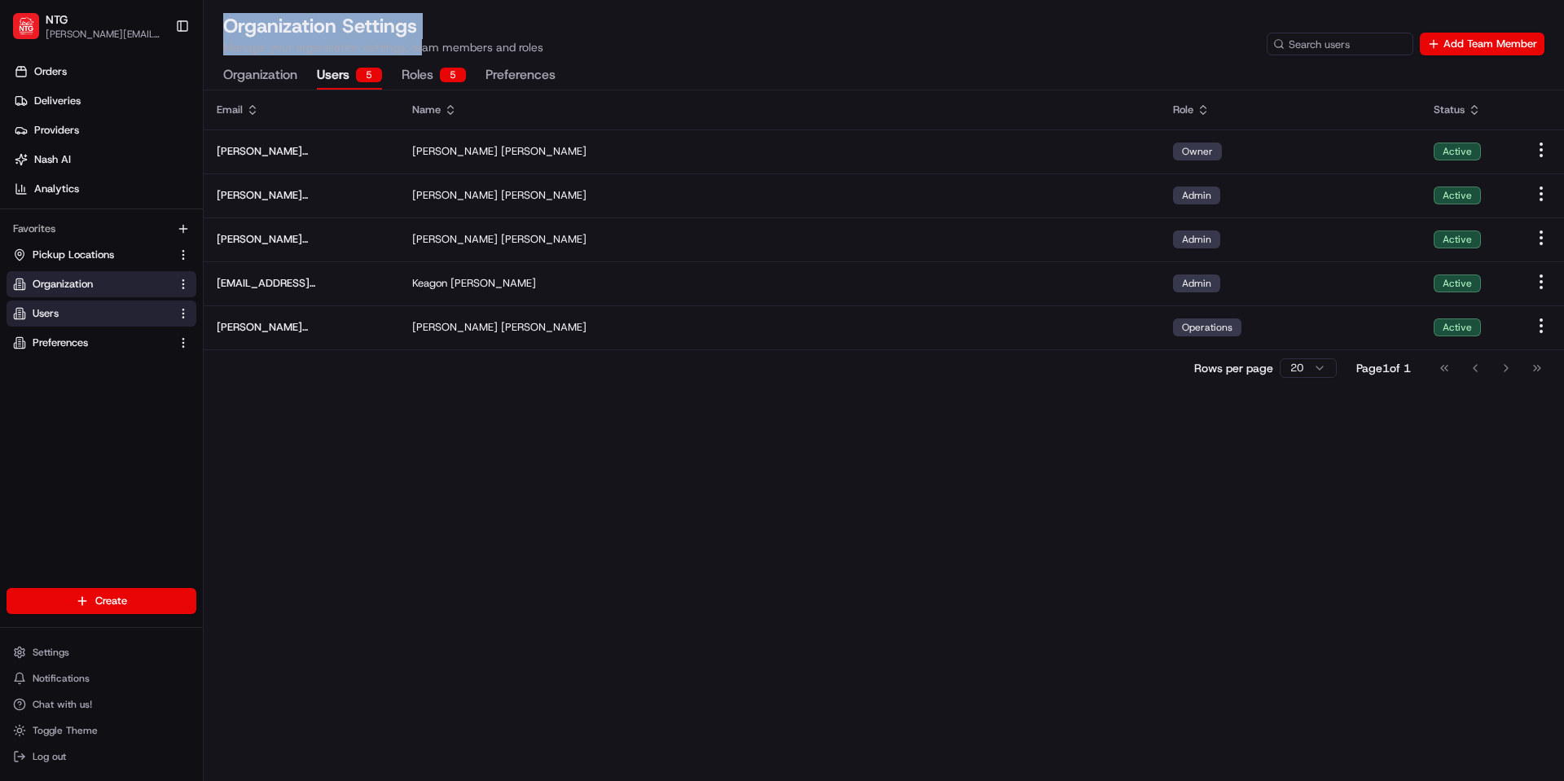 This screenshot has width=1564, height=781. Describe the element at coordinates (179, 282) in the screenshot. I see `span: Pylon` at that location.